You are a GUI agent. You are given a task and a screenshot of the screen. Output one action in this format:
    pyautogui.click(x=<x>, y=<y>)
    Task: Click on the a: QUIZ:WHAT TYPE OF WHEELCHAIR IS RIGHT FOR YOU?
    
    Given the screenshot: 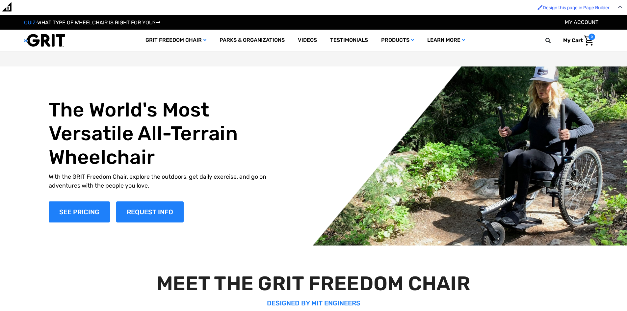 What is the action you would take?
    pyautogui.click(x=92, y=22)
    